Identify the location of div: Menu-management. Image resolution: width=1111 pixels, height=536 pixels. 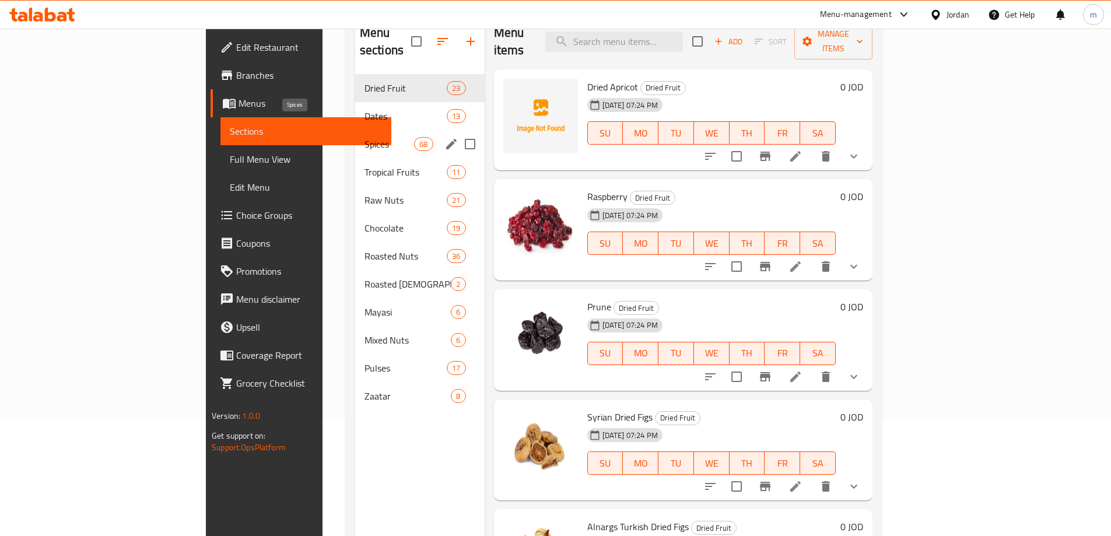
(855, 15).